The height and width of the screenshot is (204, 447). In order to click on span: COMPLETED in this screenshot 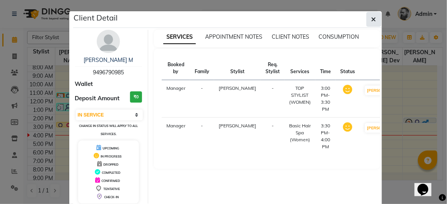, I will do `click(111, 173)`.